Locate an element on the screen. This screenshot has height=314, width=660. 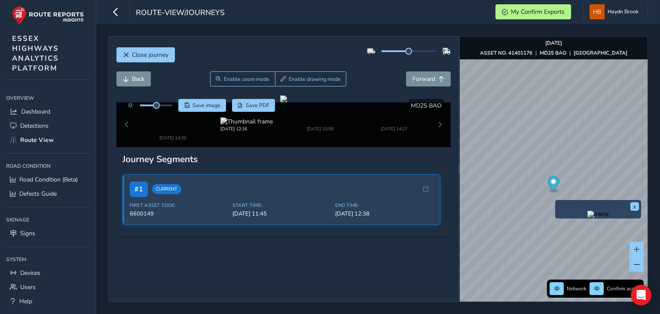
span: Back is located at coordinates (138, 79).